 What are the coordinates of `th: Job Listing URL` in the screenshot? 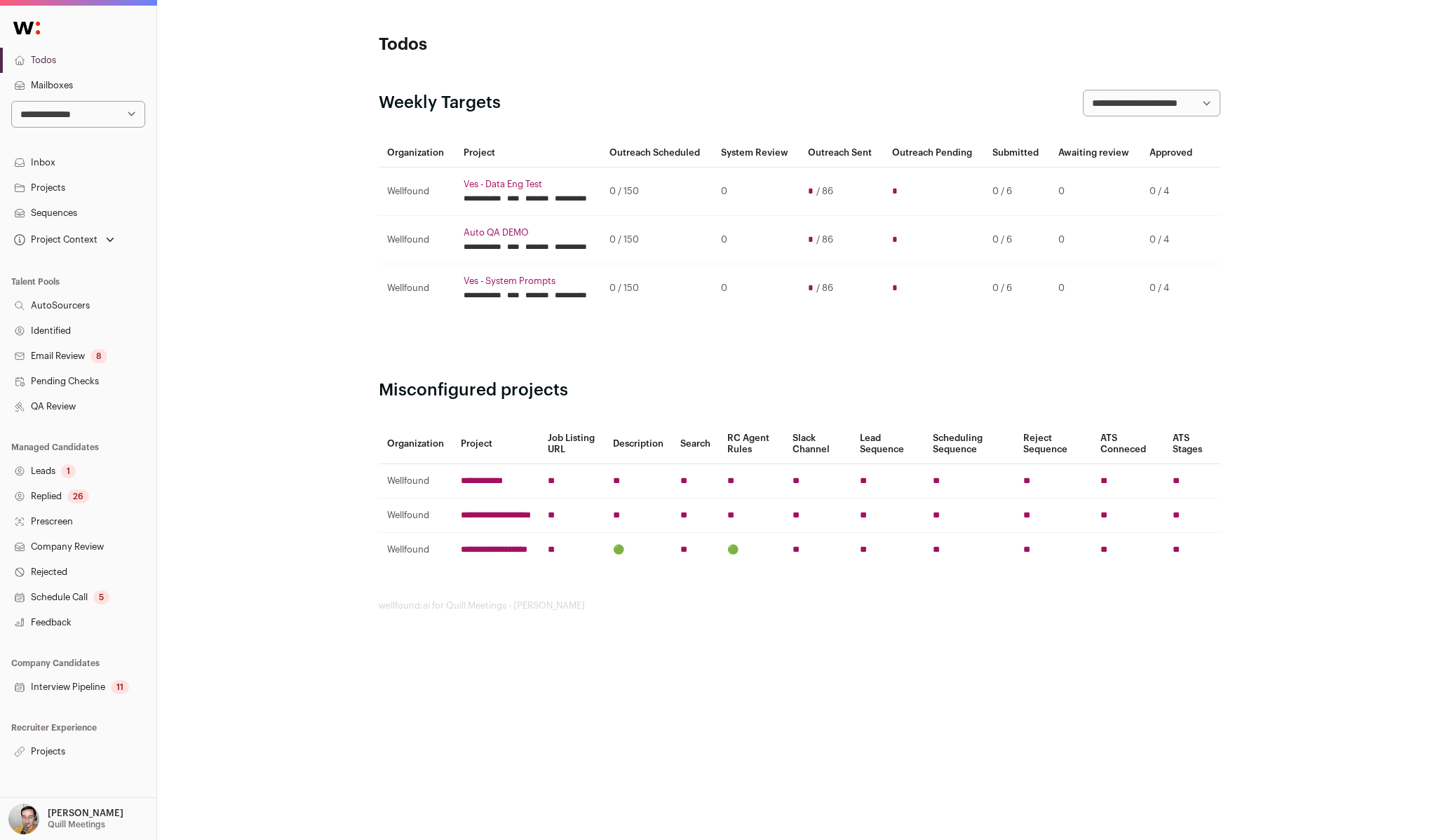 It's located at (572, 444).